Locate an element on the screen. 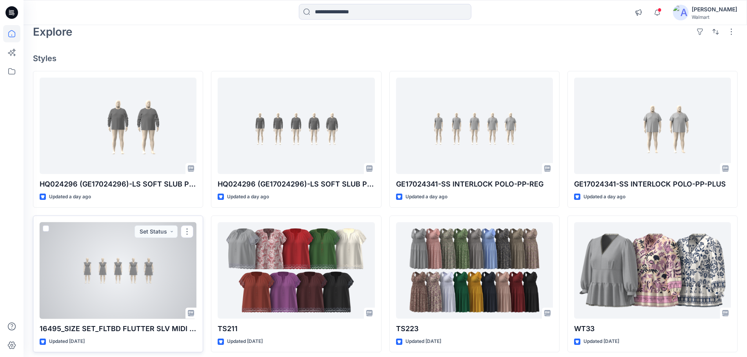  a: HQ024296 (GE17024296)-LS SOFT SLUB POCKET CREW-PLUS is located at coordinates (118, 126).